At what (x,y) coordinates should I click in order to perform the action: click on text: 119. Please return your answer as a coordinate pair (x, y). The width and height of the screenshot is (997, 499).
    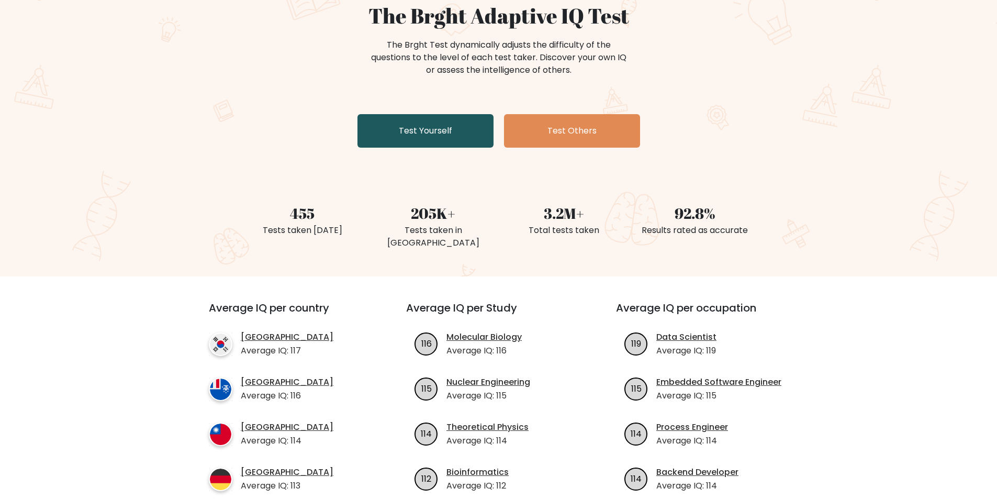
    Looking at the image, I should click on (636, 343).